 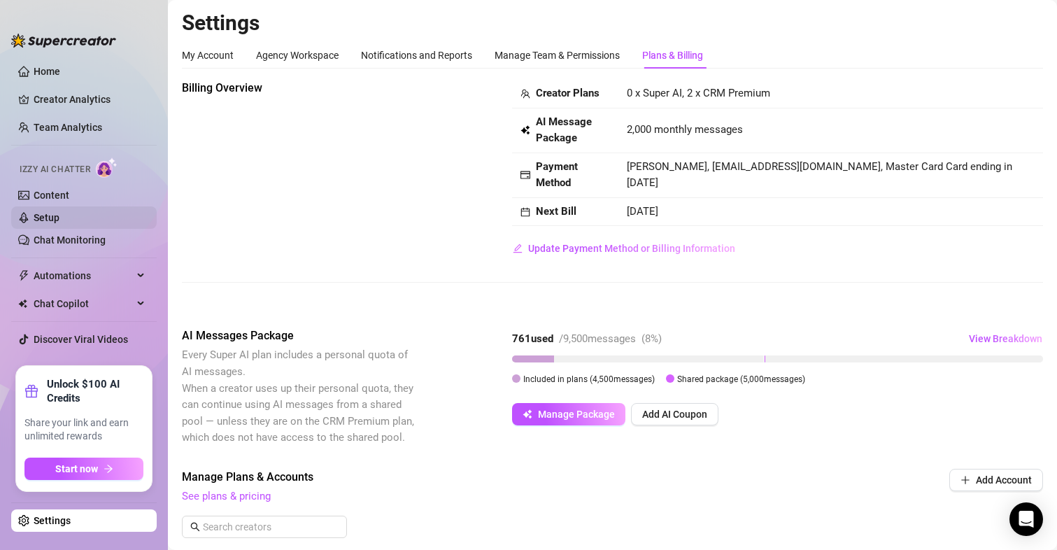 What do you see at coordinates (698, 93) in the screenshot?
I see `span: 0 x Super AI, 2 x CRM Premium` at bounding box center [698, 93].